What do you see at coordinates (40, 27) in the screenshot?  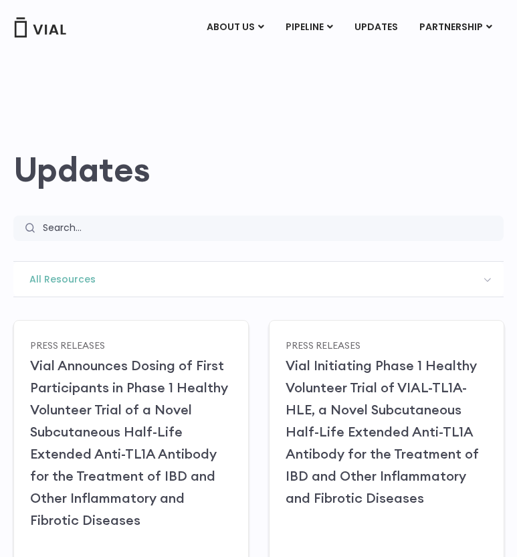 I see `img: Vial Logo` at bounding box center [40, 27].